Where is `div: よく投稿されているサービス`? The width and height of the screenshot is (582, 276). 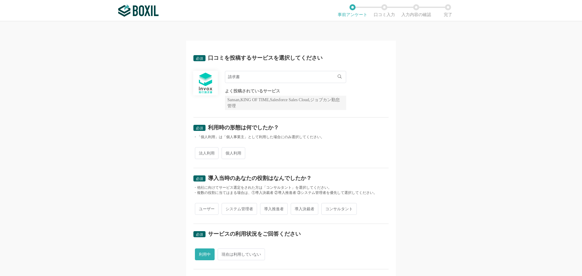 div: よく投稿されているサービス is located at coordinates (286, 91).